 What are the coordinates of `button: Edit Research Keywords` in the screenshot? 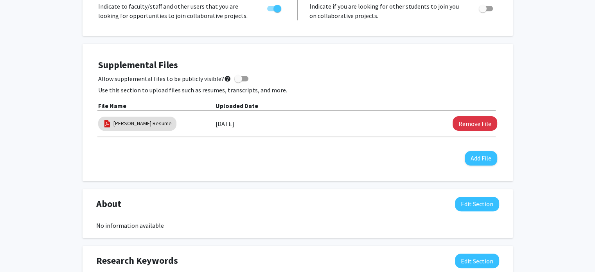 It's located at (477, 261).